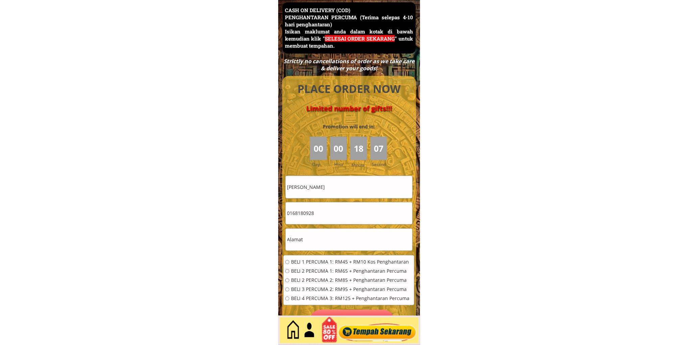  What do you see at coordinates (350, 299) in the screenshot?
I see `span: BELI 4 PERCUMA 3: RM125 + Penghantaran Percuma` at bounding box center [350, 299].